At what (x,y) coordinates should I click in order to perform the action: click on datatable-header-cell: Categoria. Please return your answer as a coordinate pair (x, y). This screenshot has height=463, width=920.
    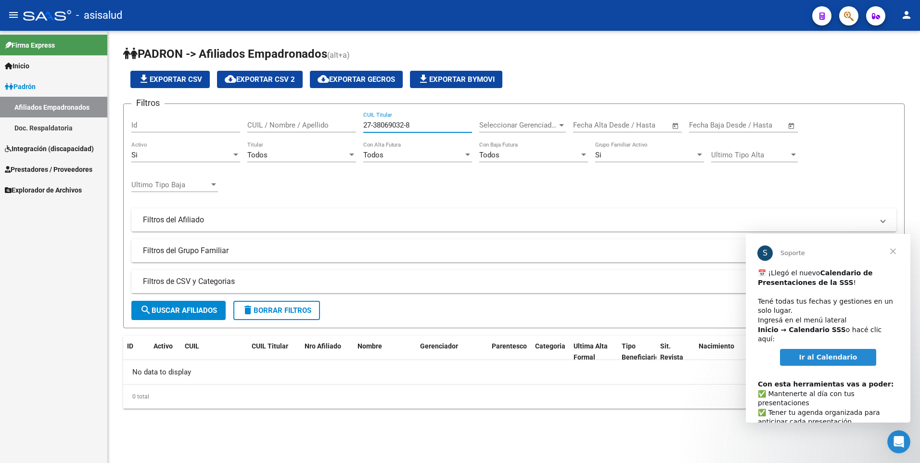
    Looking at the image, I should click on (551, 352).